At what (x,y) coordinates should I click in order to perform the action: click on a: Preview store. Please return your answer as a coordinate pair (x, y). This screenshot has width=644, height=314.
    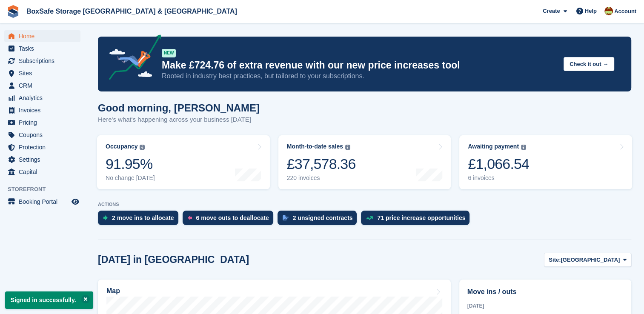
    Looking at the image, I should click on (75, 202).